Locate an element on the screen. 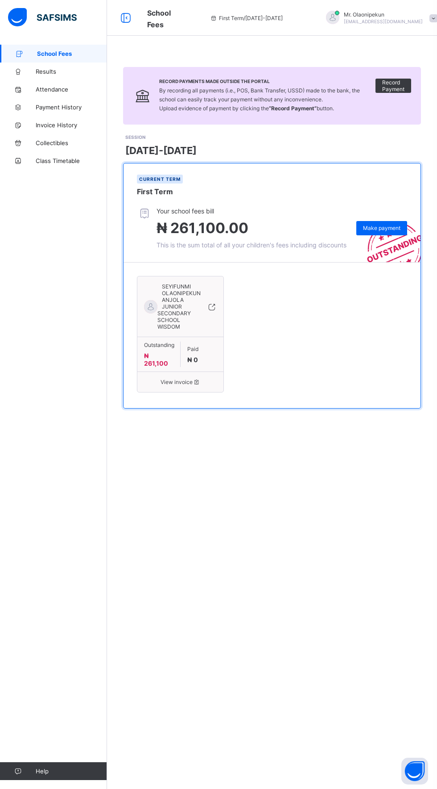 Image resolution: width=437 pixels, height=789 pixels. span: Collectibles is located at coordinates (71, 143).